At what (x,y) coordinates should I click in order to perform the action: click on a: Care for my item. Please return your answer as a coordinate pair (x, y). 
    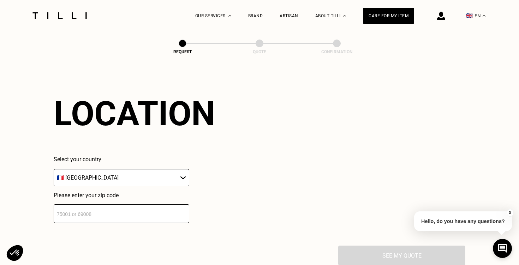
    Looking at the image, I should click on (388, 16).